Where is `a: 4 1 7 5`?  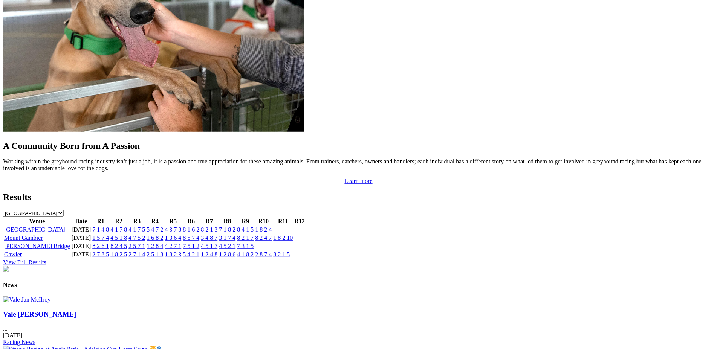 a: 4 1 7 5 is located at coordinates (137, 229).